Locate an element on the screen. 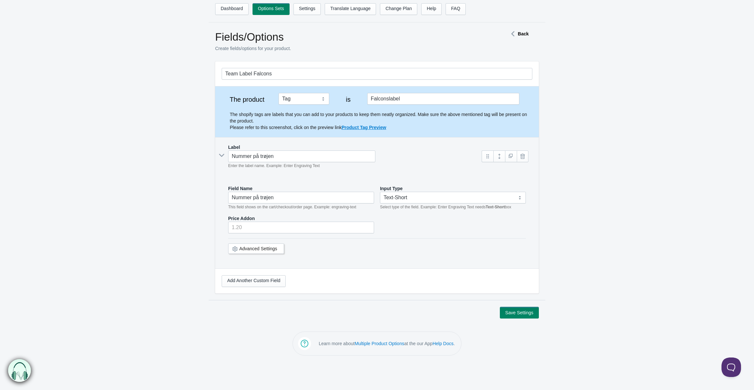  h1: Fields/Options is located at coordinates (350, 37).